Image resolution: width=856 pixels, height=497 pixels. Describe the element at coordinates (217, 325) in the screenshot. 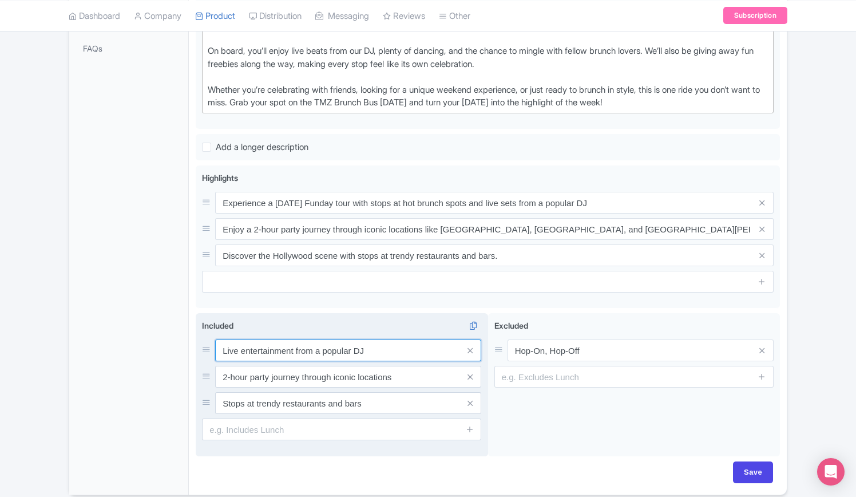

I see `span: Included` at that location.